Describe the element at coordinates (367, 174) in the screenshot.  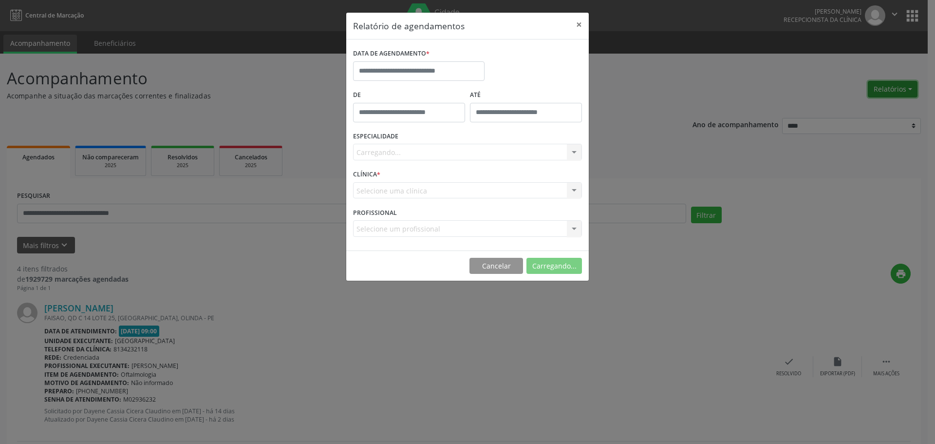
I see `label: CLÍNICA` at that location.